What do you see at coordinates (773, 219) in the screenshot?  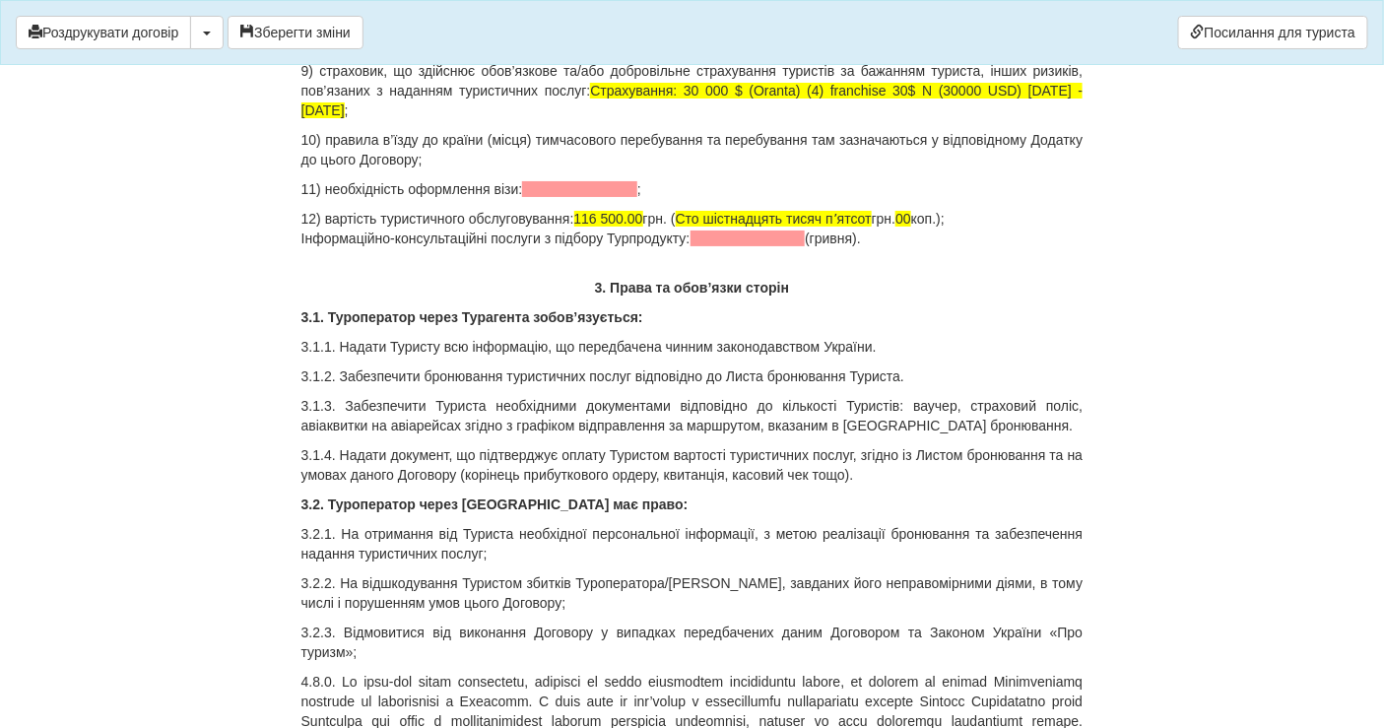 I see `span: Сто шістнадцять тисяч пʼятсот` at bounding box center [773, 219].